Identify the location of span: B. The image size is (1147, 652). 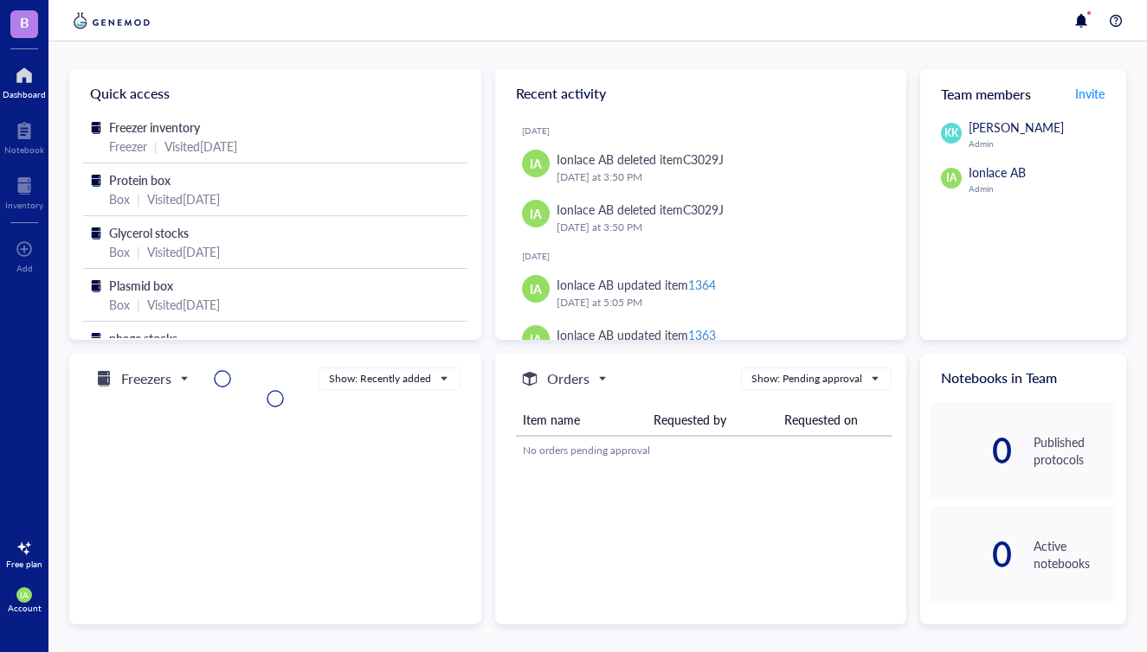
(24, 22).